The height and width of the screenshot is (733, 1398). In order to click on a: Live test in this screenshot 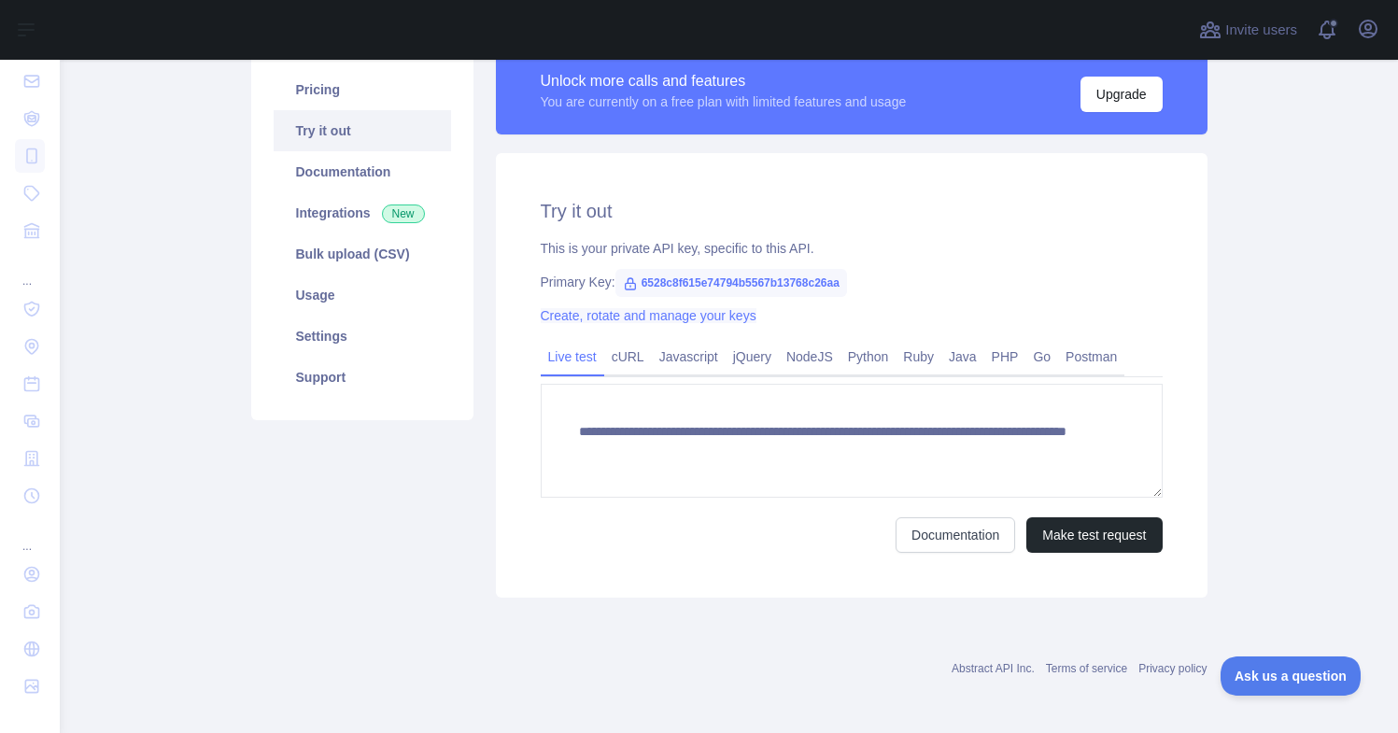, I will do `click(572, 357)`.